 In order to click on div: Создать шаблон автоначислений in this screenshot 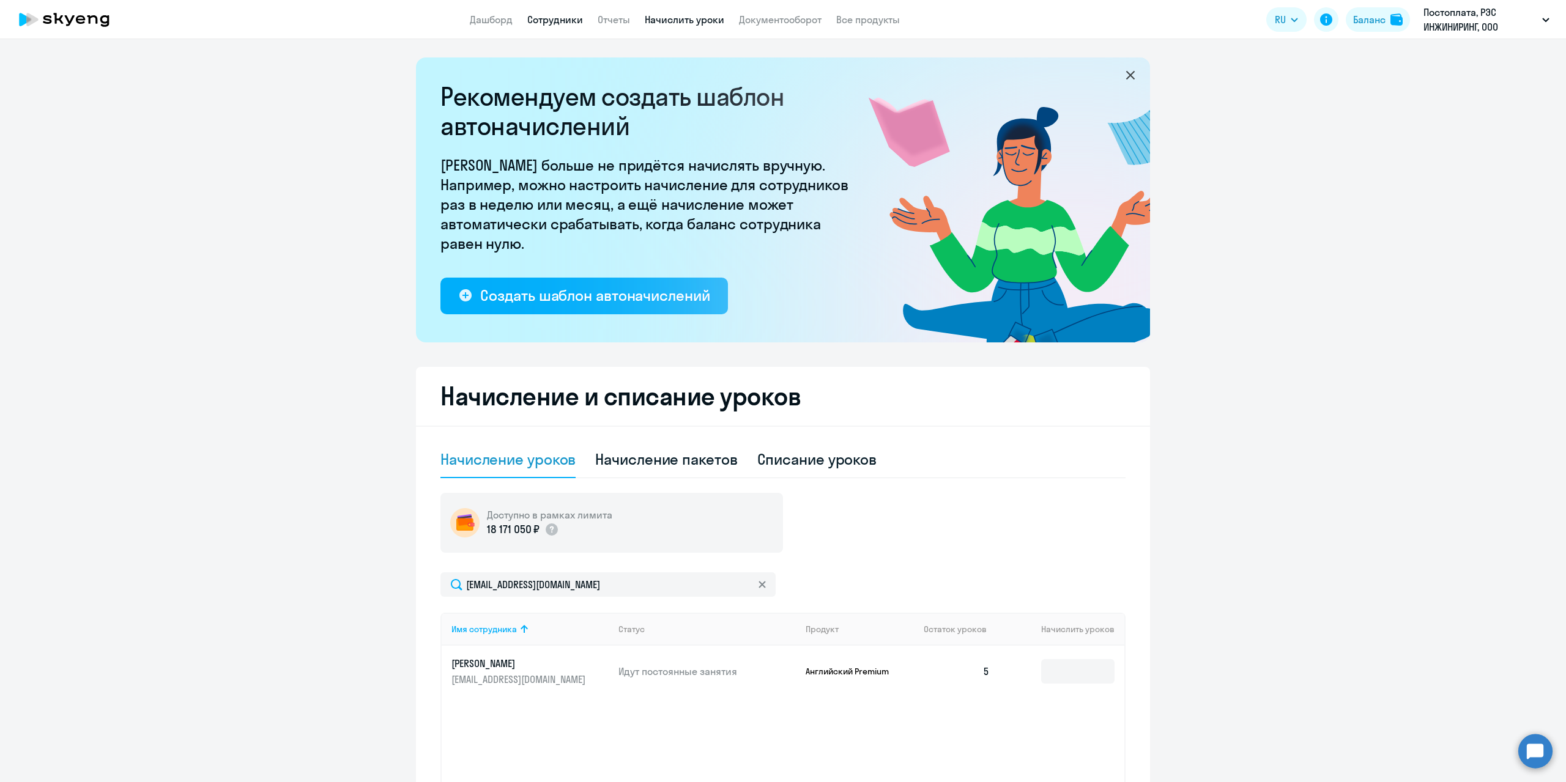, I will do `click(595, 295)`.